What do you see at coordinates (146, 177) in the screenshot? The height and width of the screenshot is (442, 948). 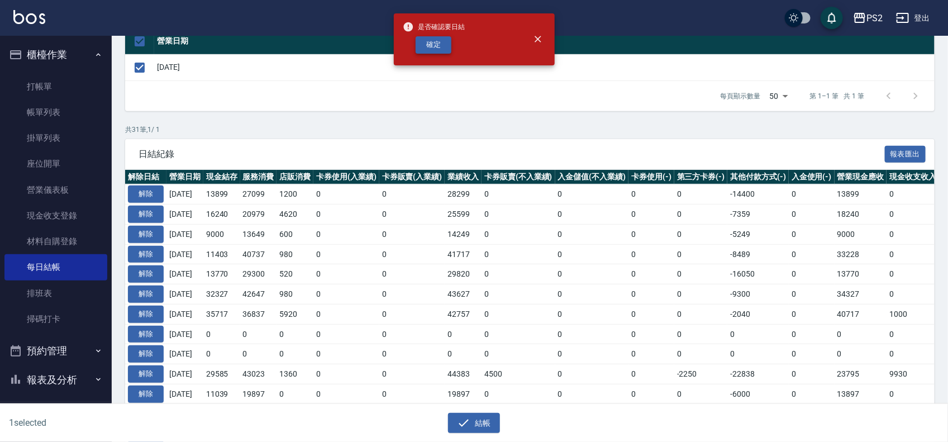 I see `th: 解除日結` at bounding box center [146, 177].